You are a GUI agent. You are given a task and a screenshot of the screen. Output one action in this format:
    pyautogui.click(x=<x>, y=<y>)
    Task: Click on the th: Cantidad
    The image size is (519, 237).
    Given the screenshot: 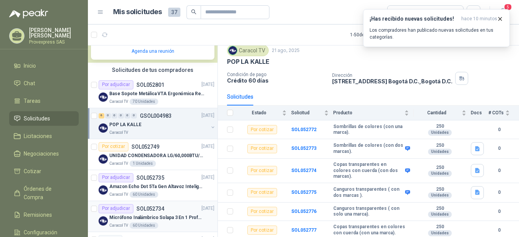 What is the action you would take?
    pyautogui.click(x=443, y=113)
    